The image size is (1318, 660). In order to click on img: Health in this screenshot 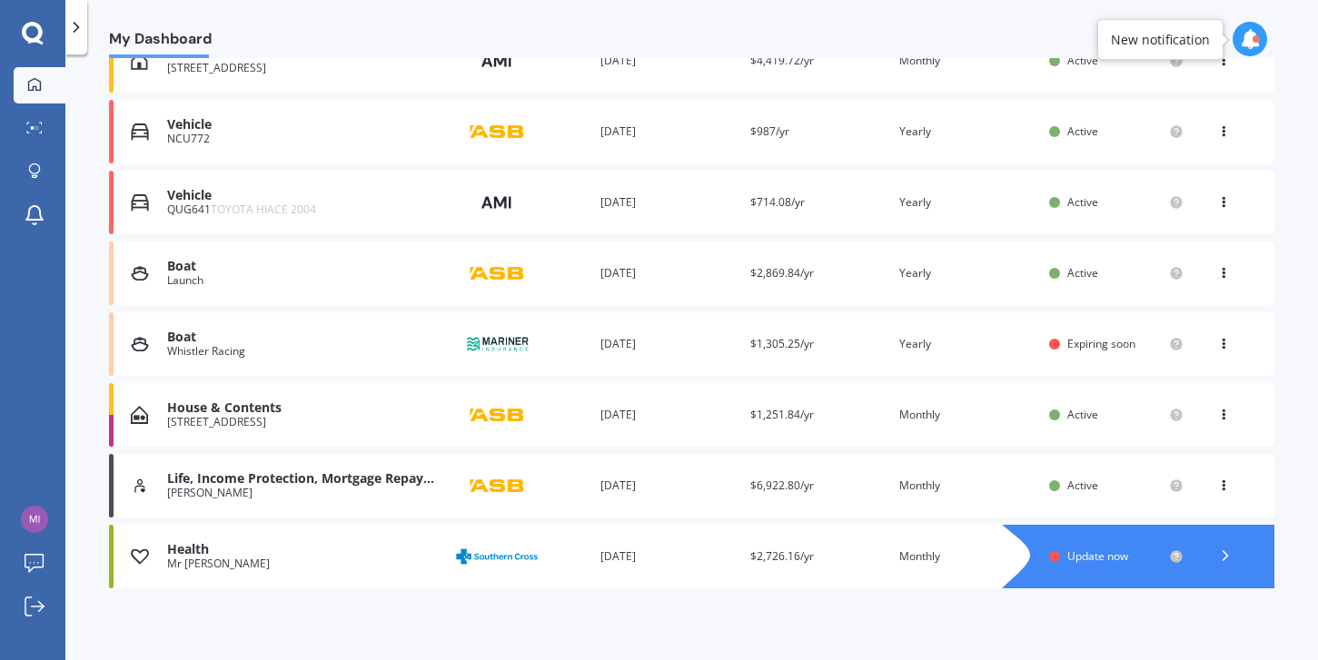, I will do `click(140, 557)`.